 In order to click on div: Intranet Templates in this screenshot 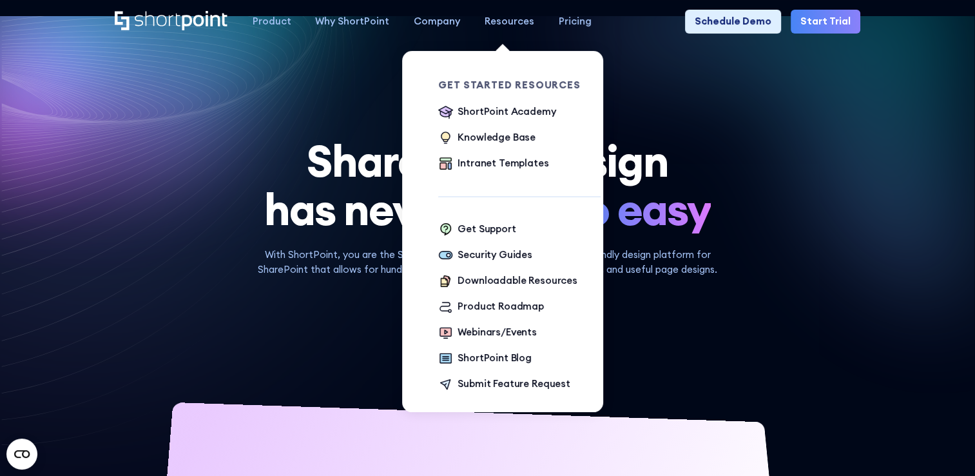, I will do `click(503, 163)`.